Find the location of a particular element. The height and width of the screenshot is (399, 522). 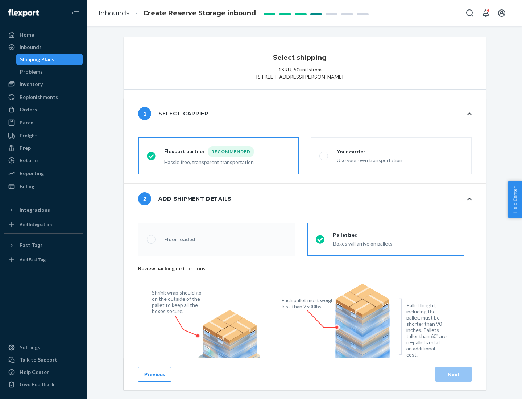

a: Problems is located at coordinates (50, 72).